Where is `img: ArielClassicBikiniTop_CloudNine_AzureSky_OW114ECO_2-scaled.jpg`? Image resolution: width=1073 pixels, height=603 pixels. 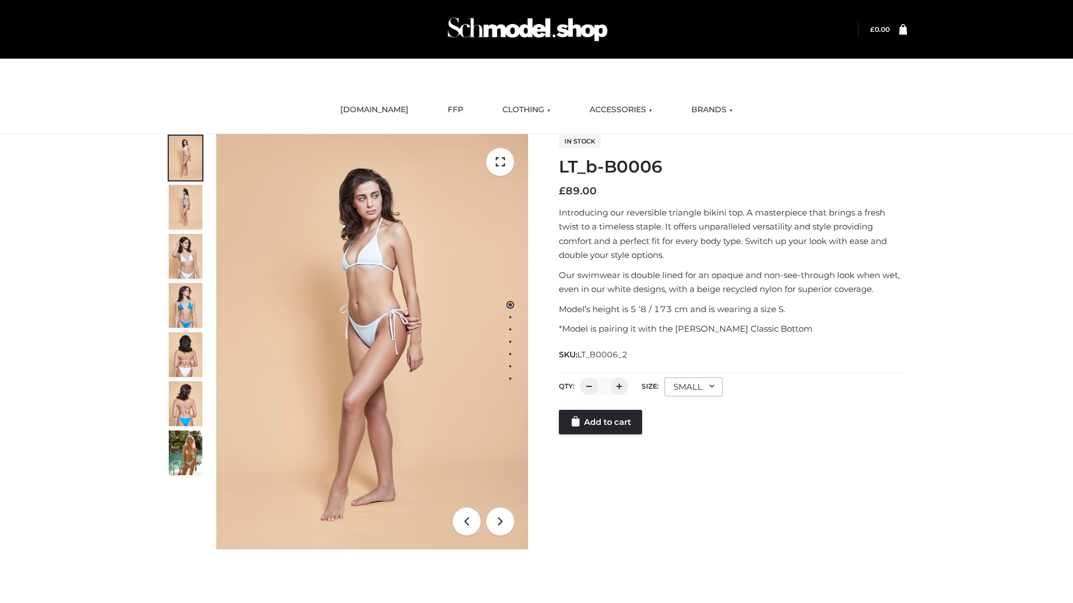 img: ArielClassicBikiniTop_CloudNine_AzureSky_OW114ECO_2-scaled.jpg is located at coordinates (185, 207).